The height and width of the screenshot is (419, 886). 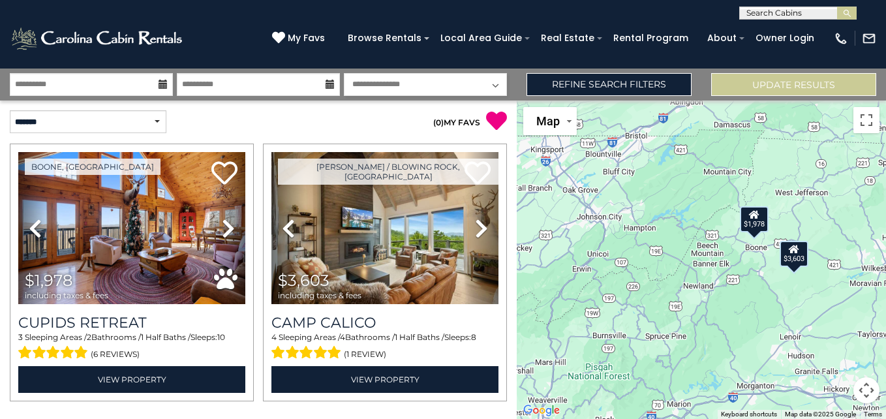 What do you see at coordinates (224, 173) in the screenshot?
I see `a: Add to favorites` at bounding box center [224, 173].